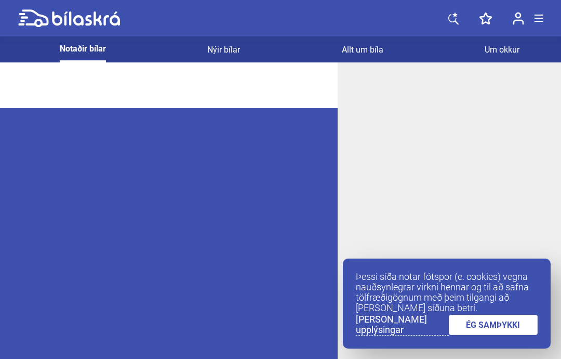  Describe the element at coordinates (363, 49) in the screenshot. I see `a: Allt um bíla` at that location.